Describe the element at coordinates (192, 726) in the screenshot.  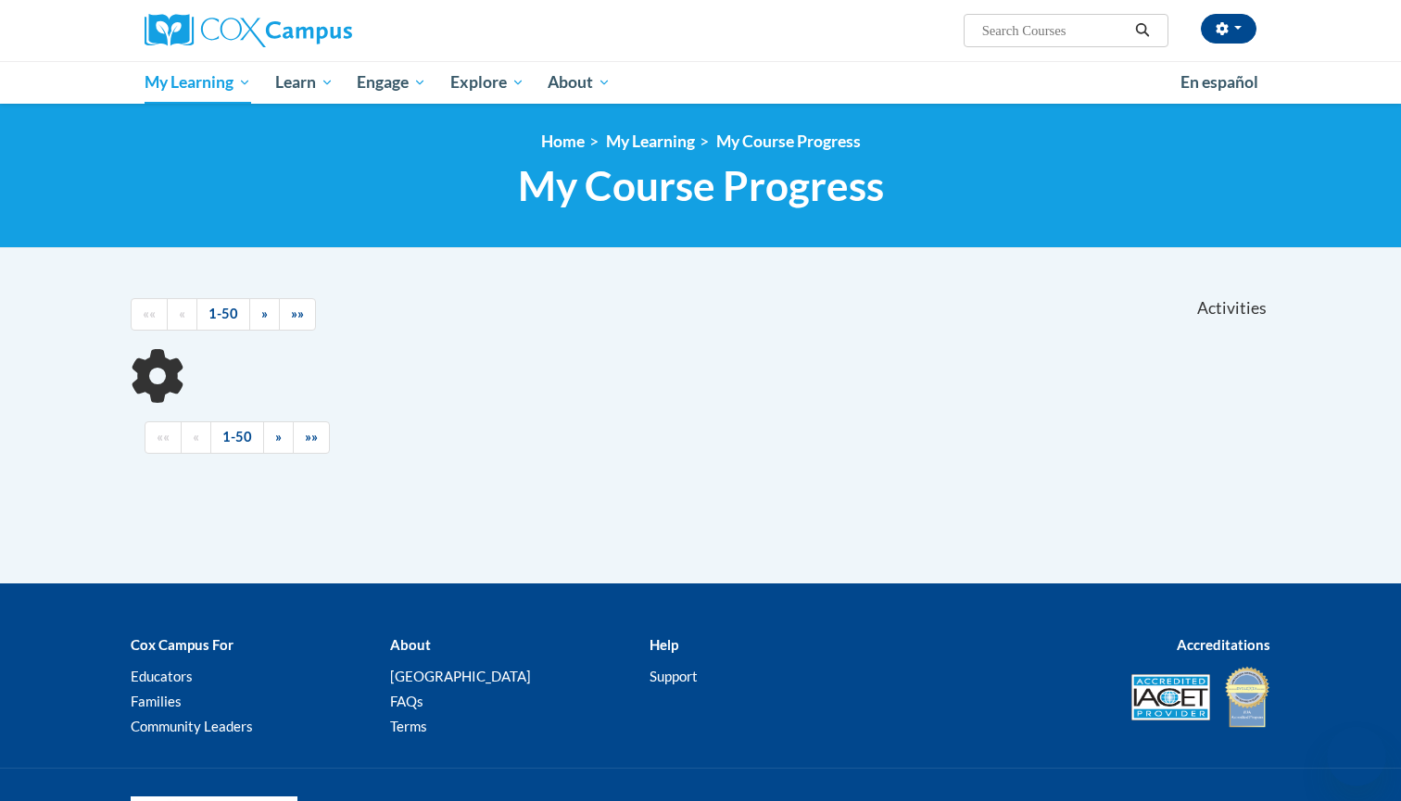
I see `a: Community Leaders` at that location.